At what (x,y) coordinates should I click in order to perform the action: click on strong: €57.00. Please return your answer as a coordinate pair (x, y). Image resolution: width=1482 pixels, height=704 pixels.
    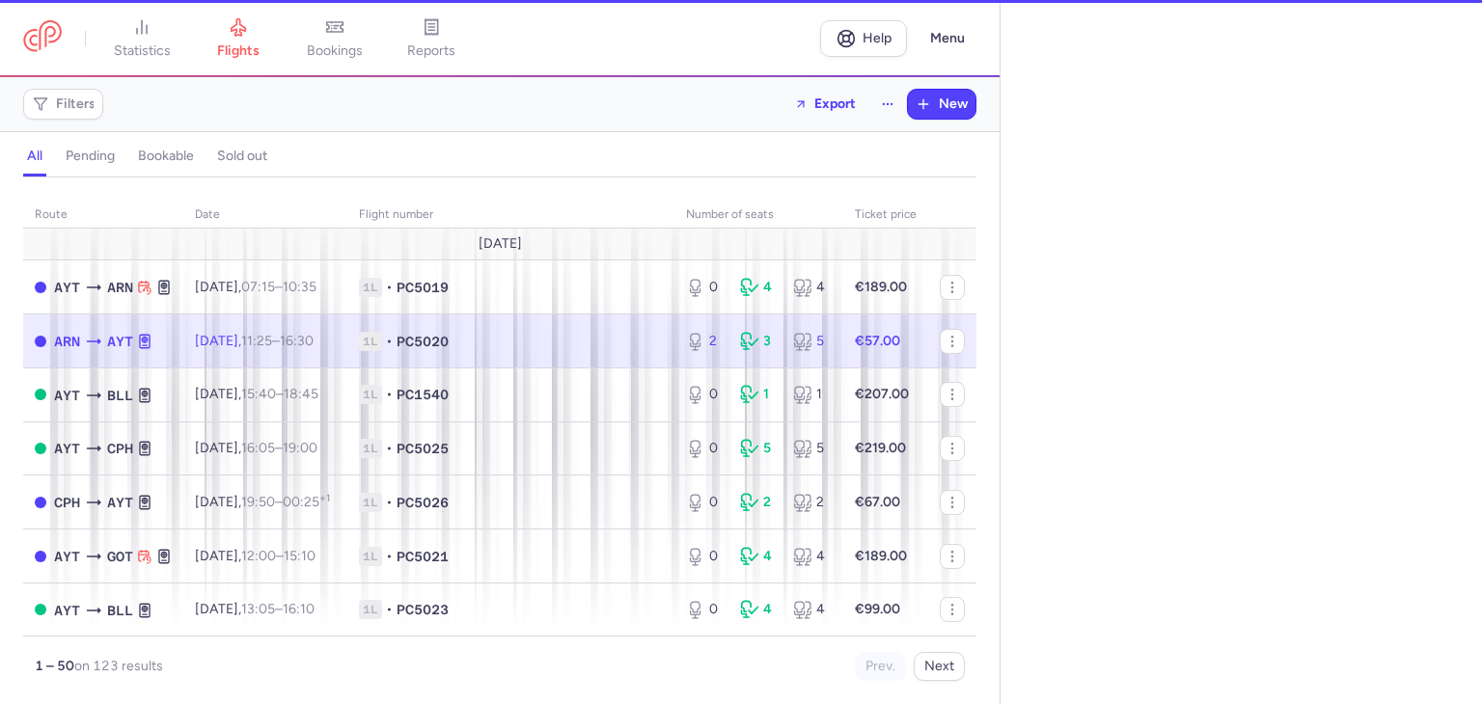
    Looking at the image, I should click on (877, 341).